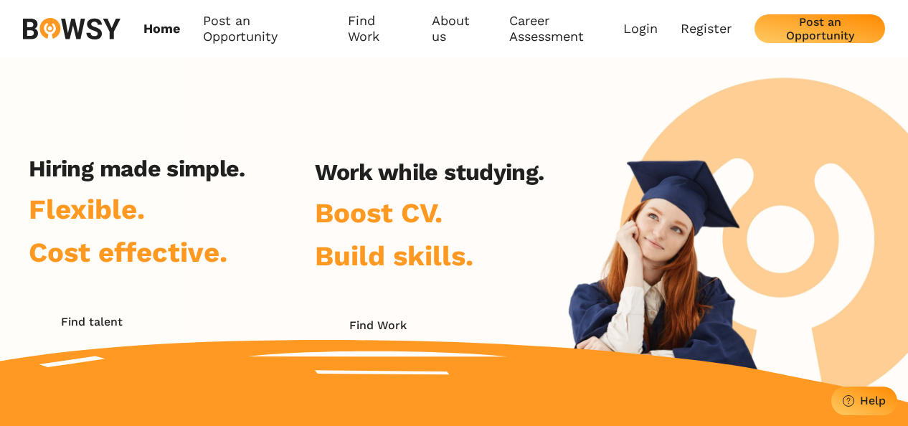  I want to click on h2: Hiring made simple., so click(137, 169).